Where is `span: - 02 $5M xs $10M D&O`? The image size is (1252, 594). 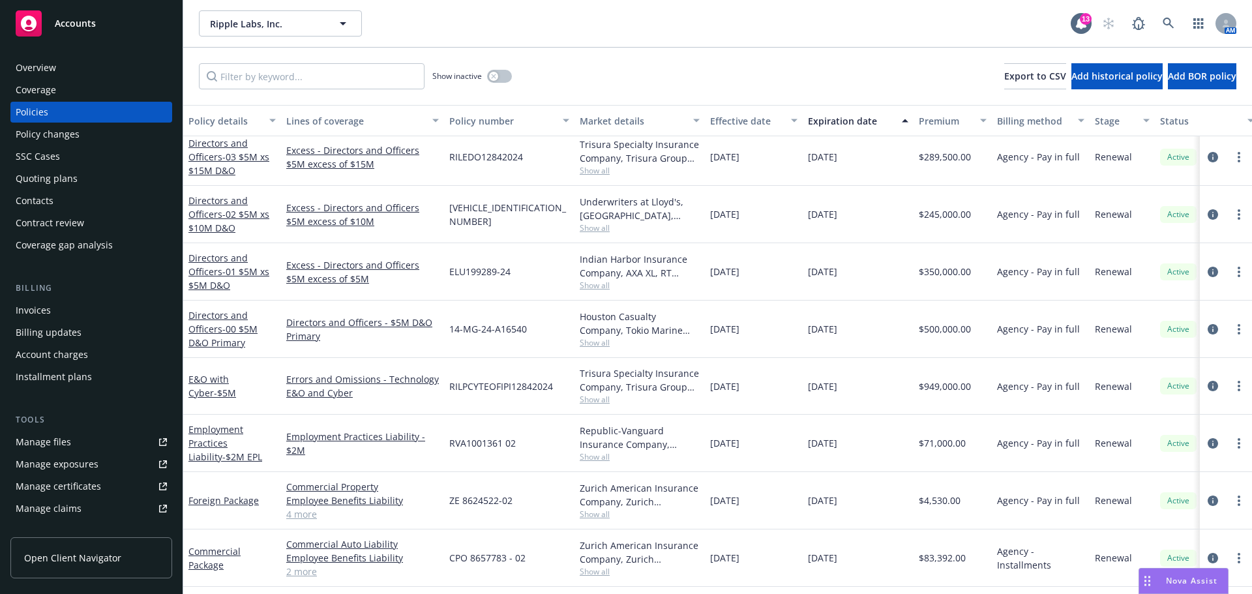
span: - 02 $5M xs $10M D&O is located at coordinates (229, 221).